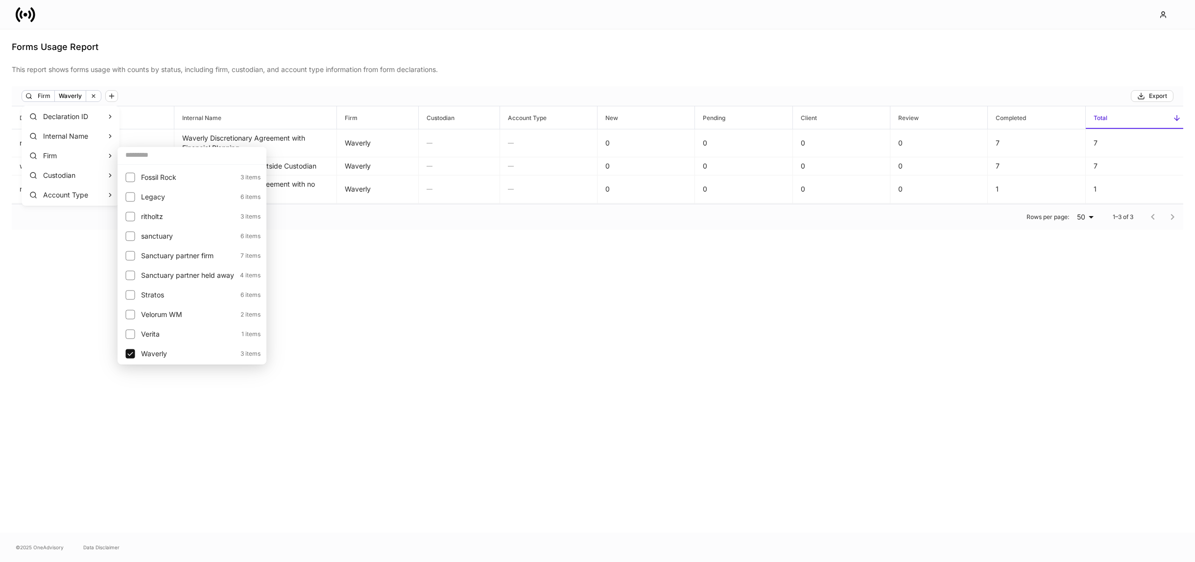 This screenshot has height=562, width=1195. Describe the element at coordinates (75, 117) in the screenshot. I see `p: Declaration ID` at that location.